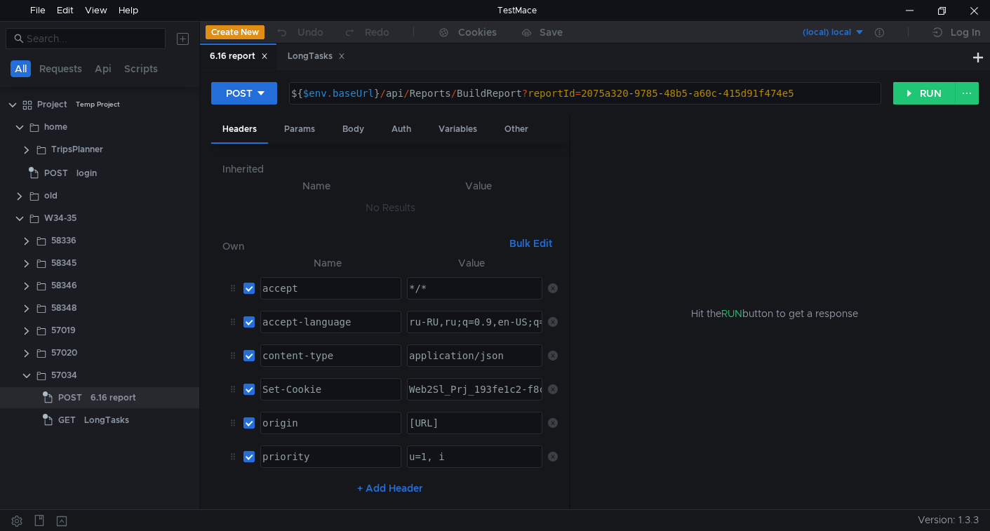  I want to click on div: Body, so click(353, 129).